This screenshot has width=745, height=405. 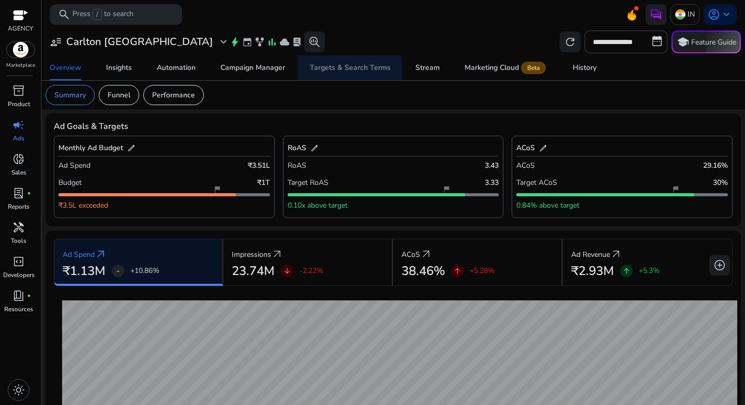 What do you see at coordinates (350, 68) in the screenshot?
I see `div: Targets & Search Terms` at bounding box center [350, 68].